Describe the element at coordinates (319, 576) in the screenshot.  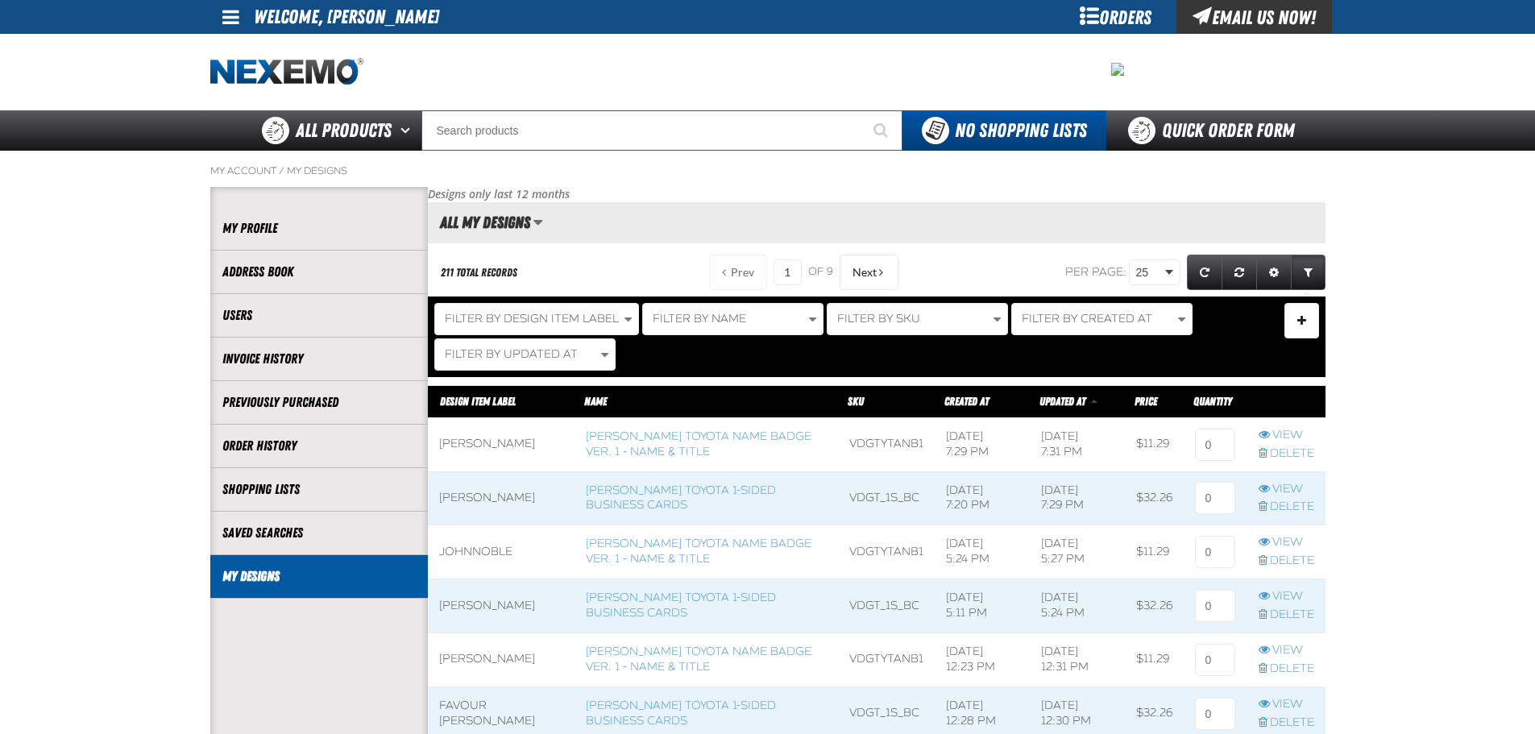
I see `a: My Designs` at that location.